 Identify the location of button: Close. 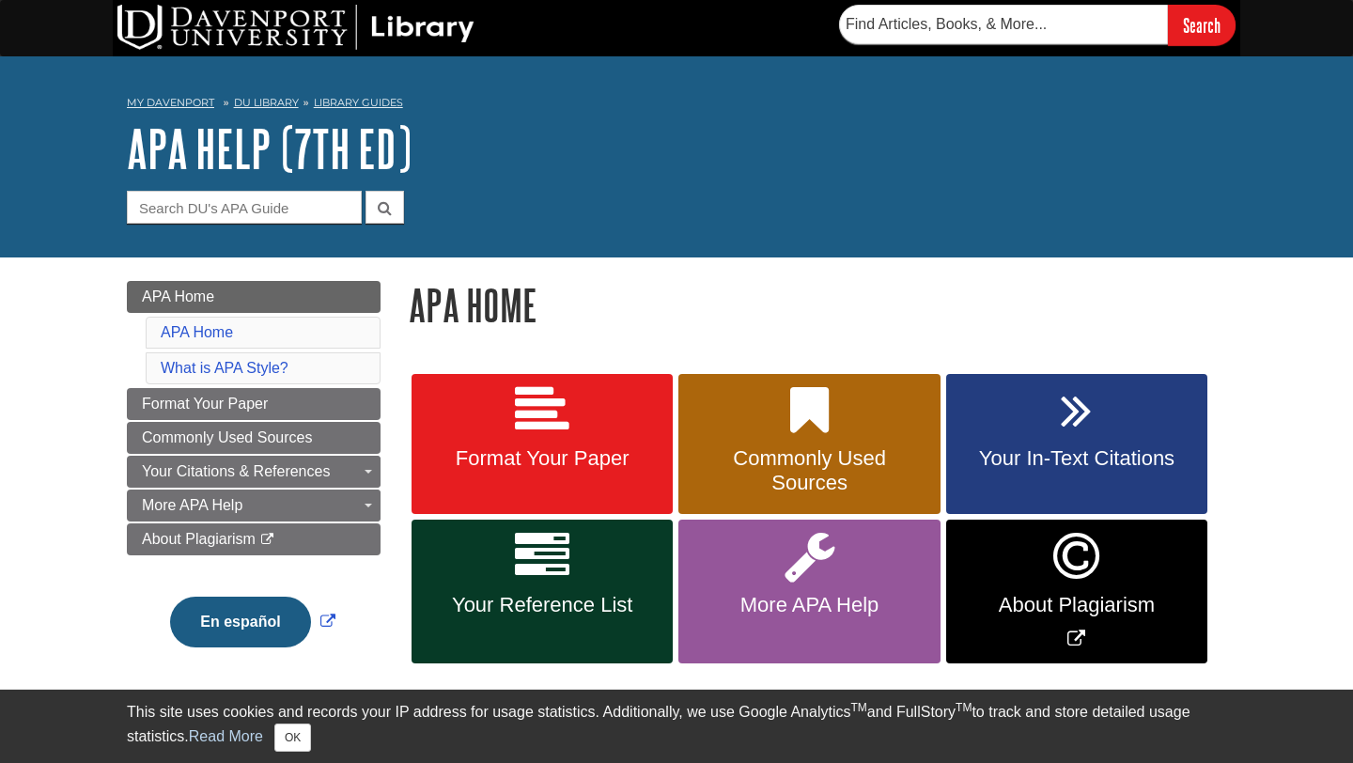
(292, 738).